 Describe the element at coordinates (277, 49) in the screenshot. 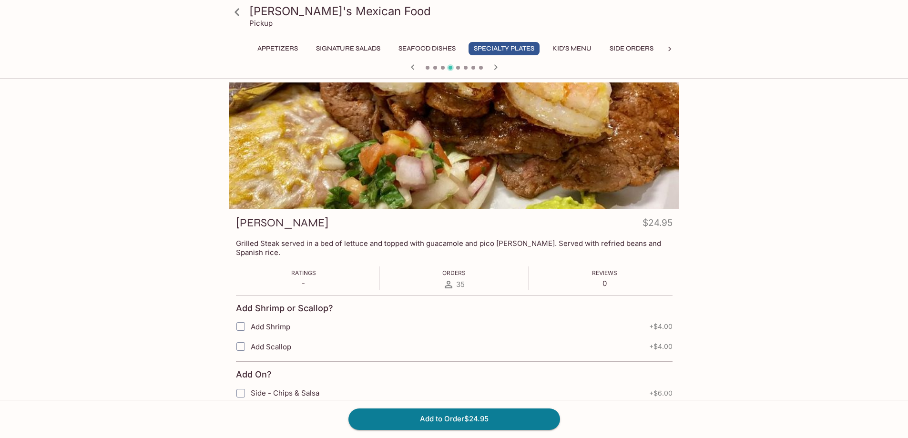

I see `button: Appetizers` at that location.